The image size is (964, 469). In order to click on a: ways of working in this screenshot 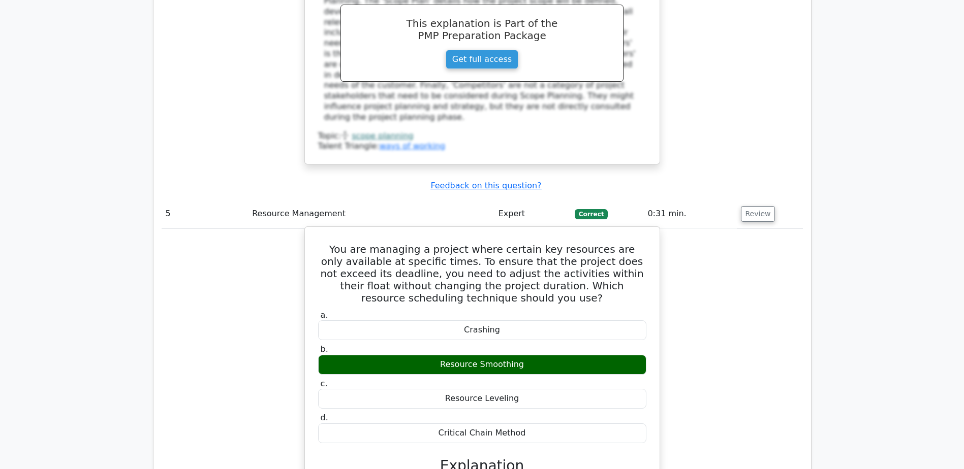, I will do `click(412, 146)`.